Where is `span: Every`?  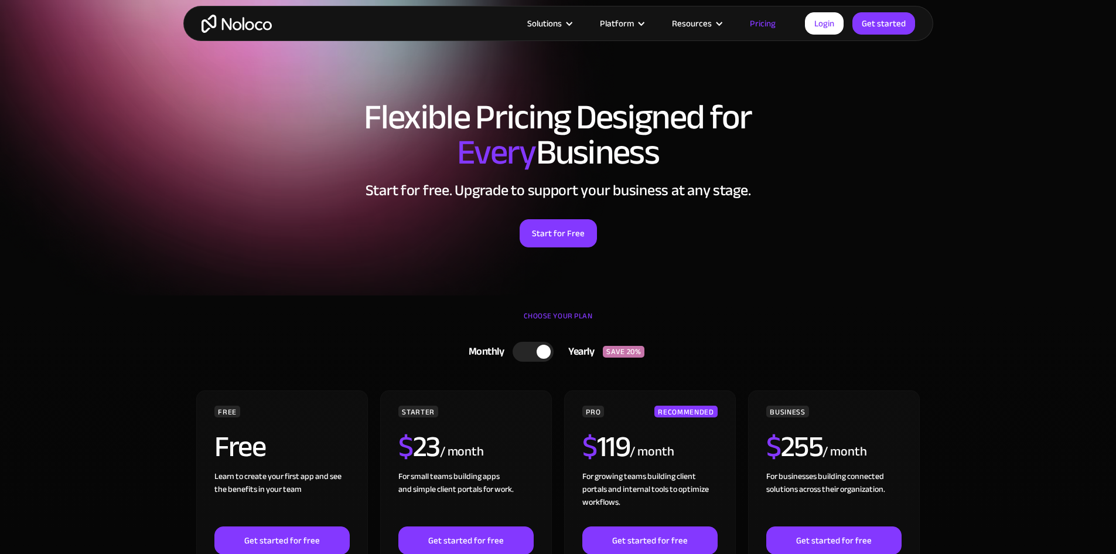
span: Every is located at coordinates (496, 152).